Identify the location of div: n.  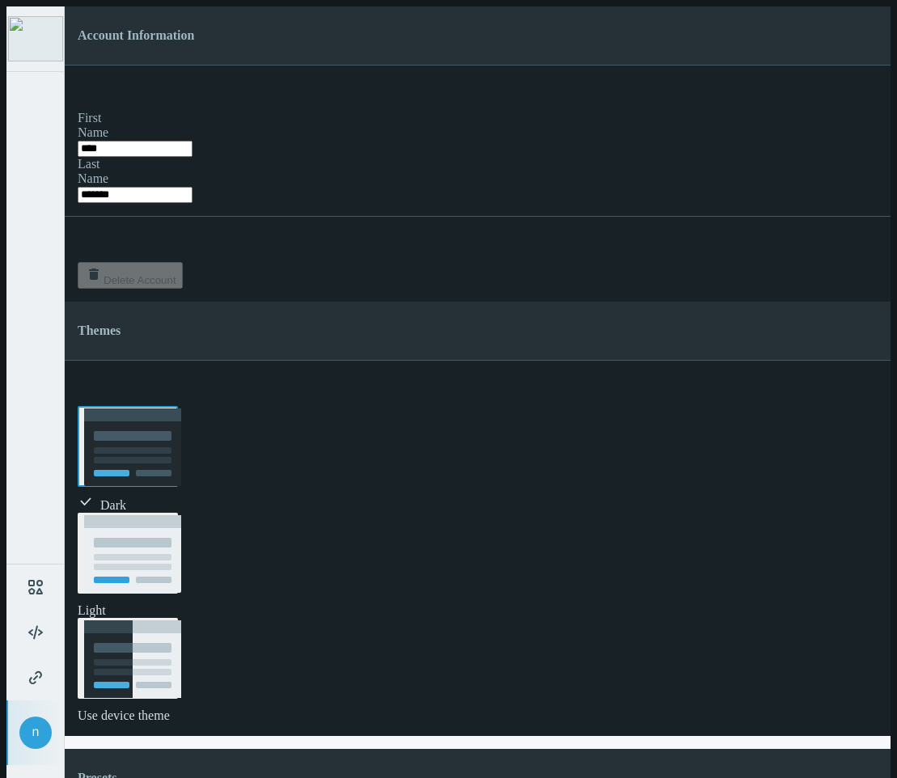
(36, 732).